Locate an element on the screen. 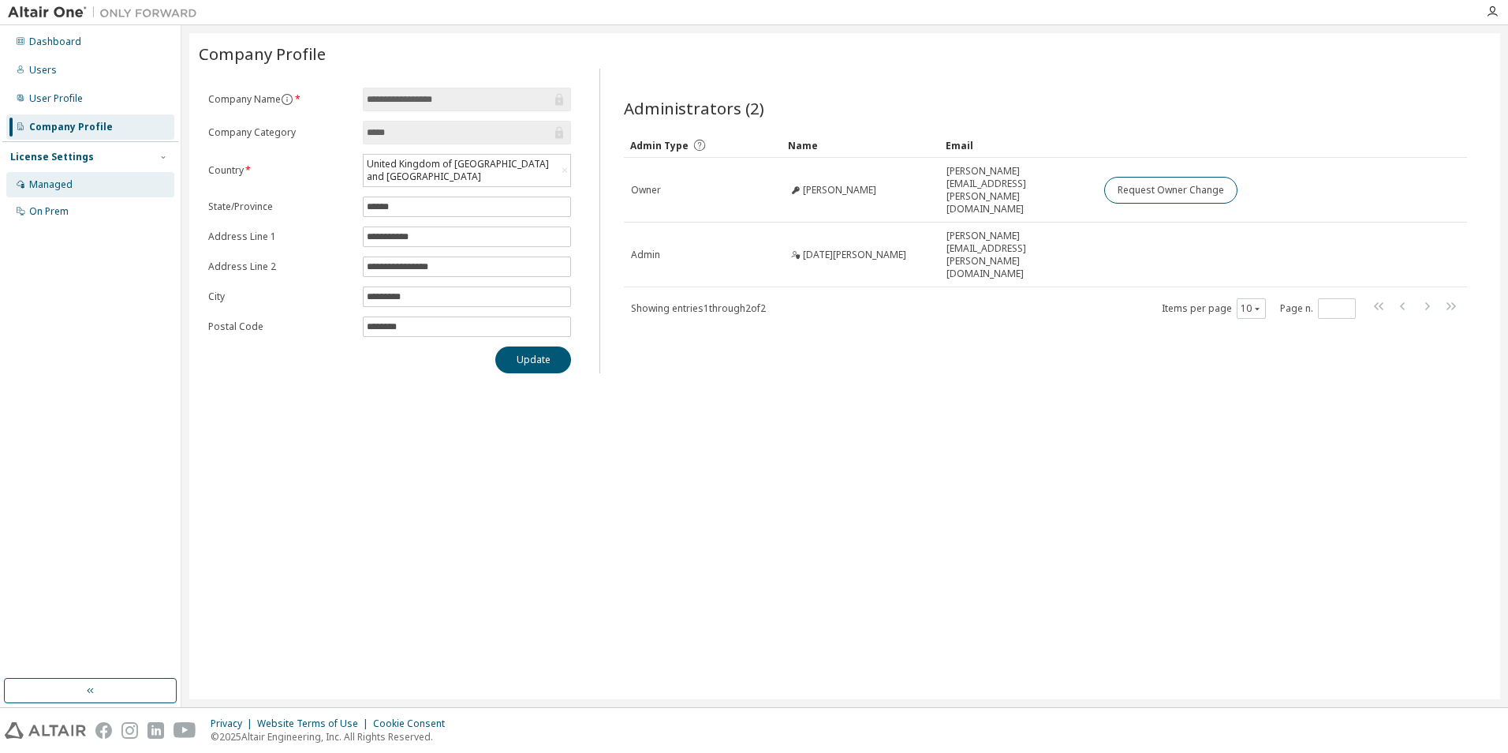 Image resolution: width=1508 pixels, height=753 pixels. img: linkedin.svg is located at coordinates (155, 730).